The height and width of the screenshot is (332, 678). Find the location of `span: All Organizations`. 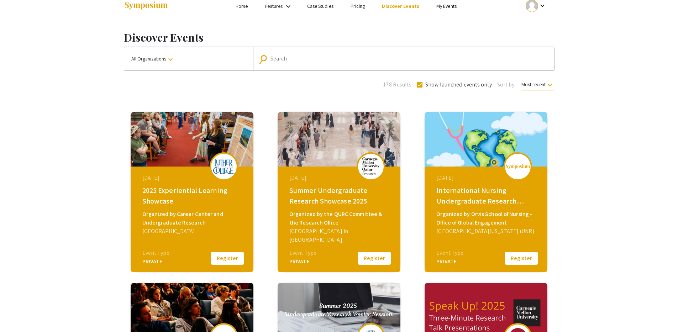

span: All Organizations is located at coordinates (153, 59).